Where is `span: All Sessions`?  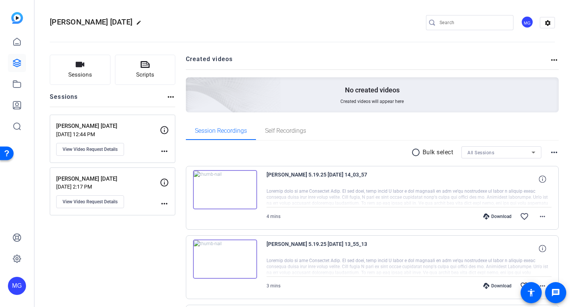
span: All Sessions is located at coordinates (481, 153).